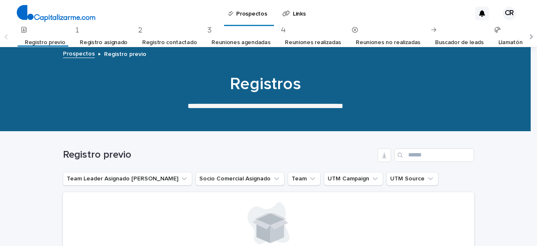 The width and height of the screenshot is (537, 246). What do you see at coordinates (170, 42) in the screenshot?
I see `a: Registro contactado` at bounding box center [170, 42].